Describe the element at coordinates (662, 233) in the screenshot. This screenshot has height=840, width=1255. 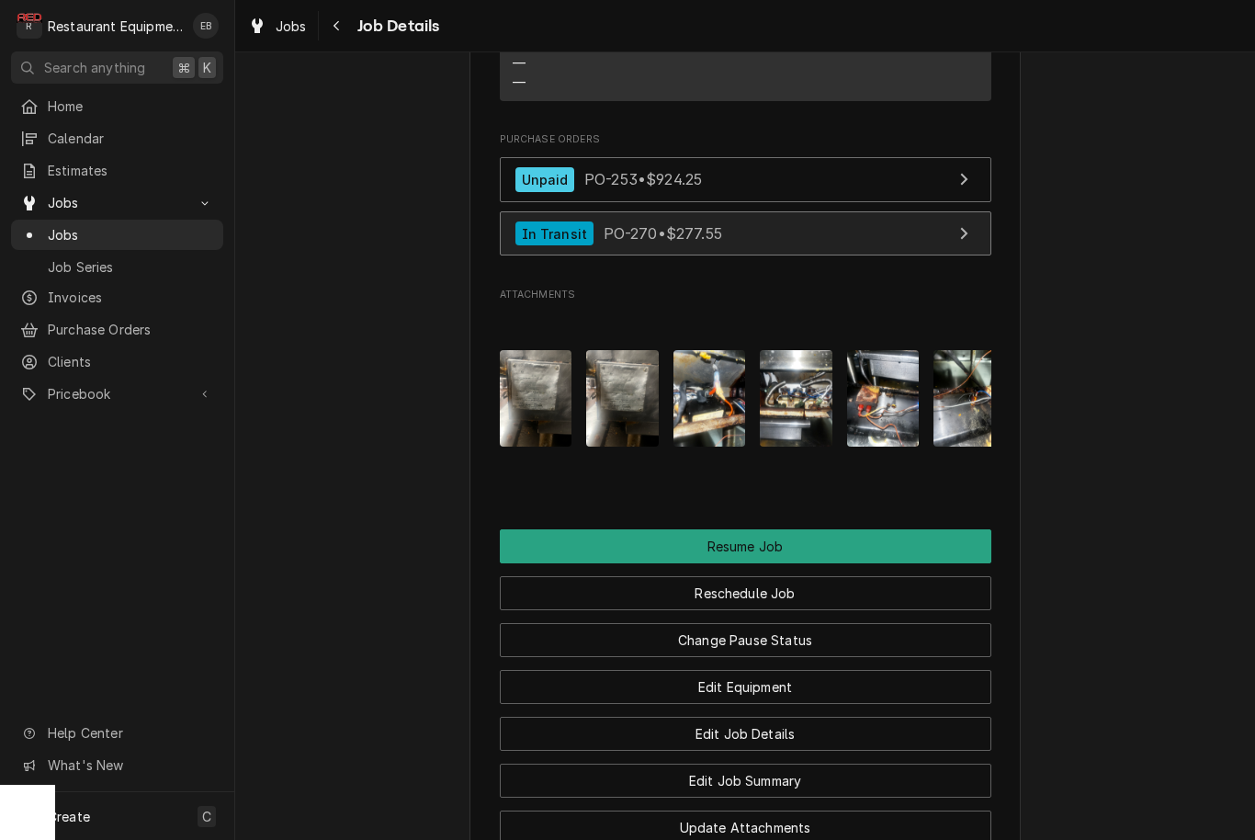
I see `span: PO-270 • $277.55` at that location.